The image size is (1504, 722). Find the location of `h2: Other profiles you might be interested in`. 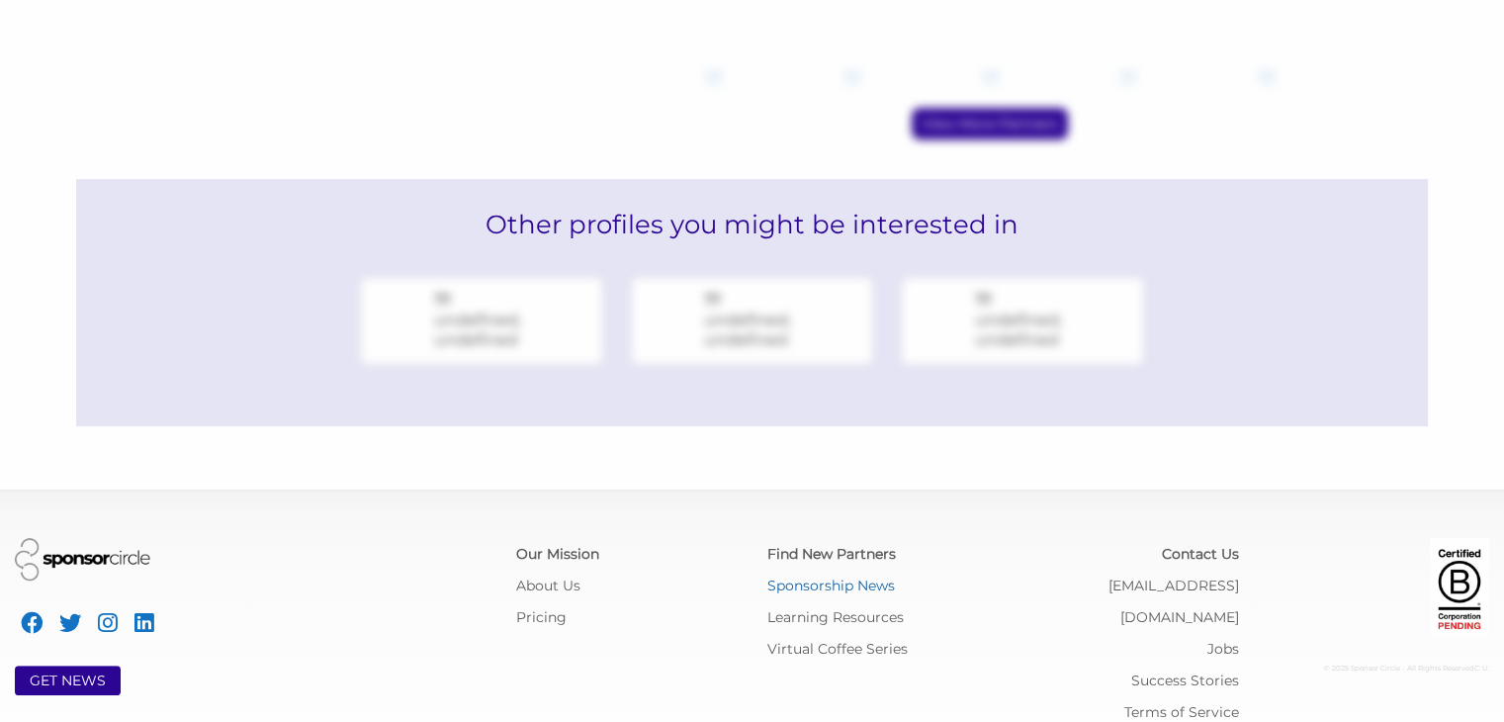

h2: Other profiles you might be interested in is located at coordinates (751, 224).